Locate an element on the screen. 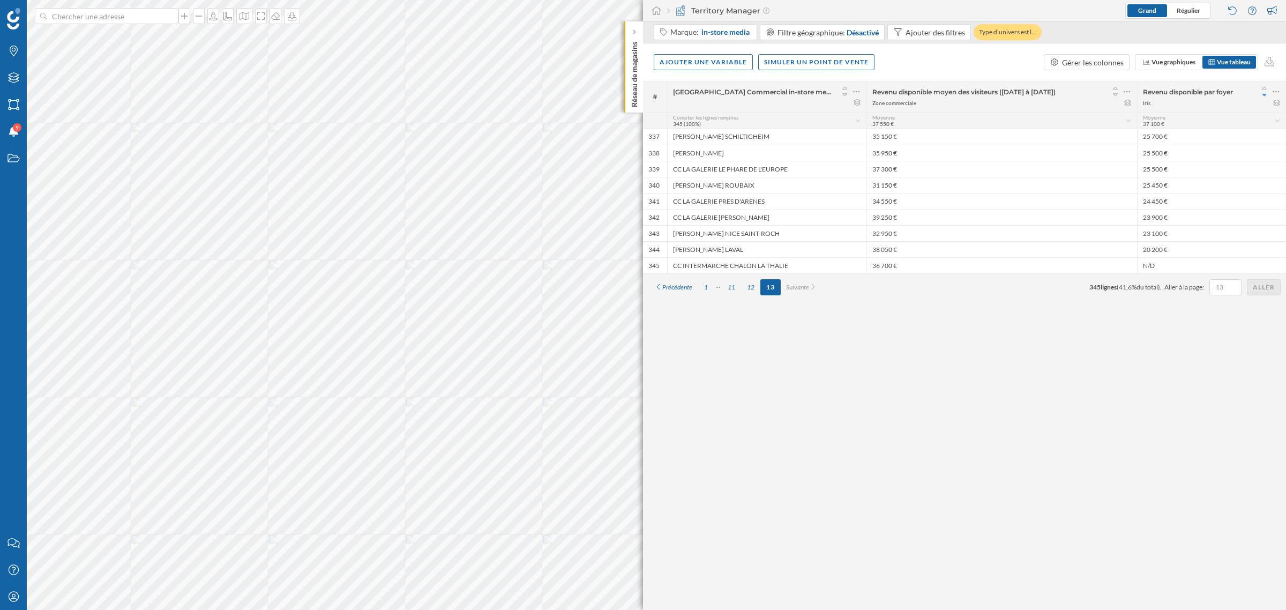  div: 23 900 € is located at coordinates (1211, 217).